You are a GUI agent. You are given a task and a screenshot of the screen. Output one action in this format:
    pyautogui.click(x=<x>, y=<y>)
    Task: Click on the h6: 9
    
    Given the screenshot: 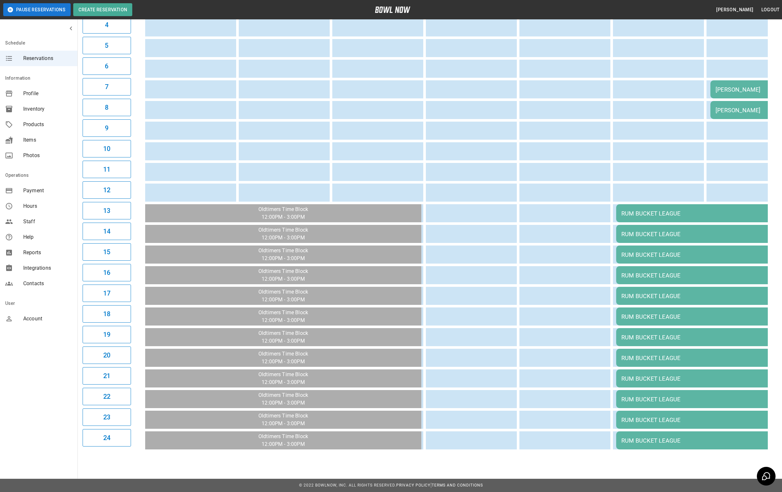 What is the action you would take?
    pyautogui.click(x=106, y=128)
    